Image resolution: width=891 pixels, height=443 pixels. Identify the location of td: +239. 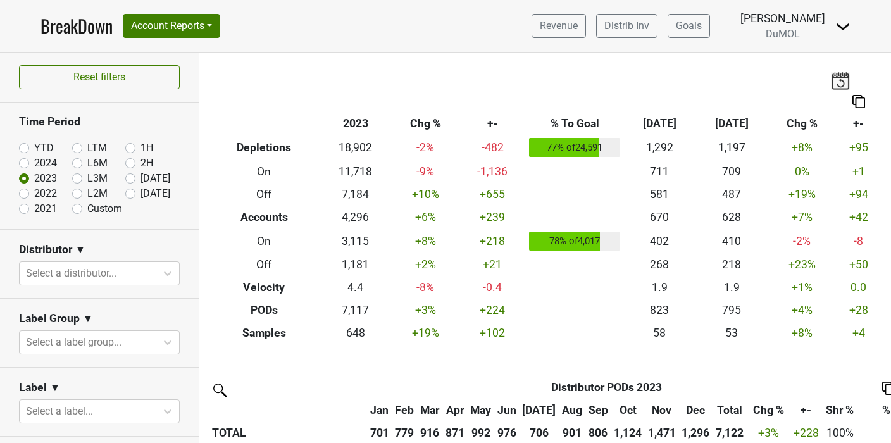
(493, 217).